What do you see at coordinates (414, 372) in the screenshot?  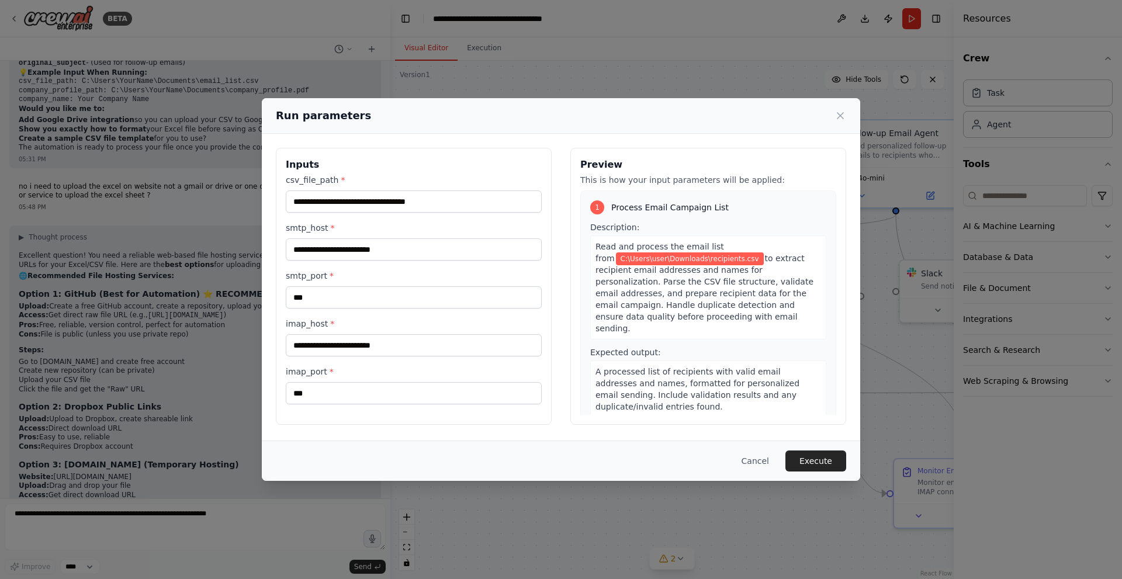 I see `label: imap_port` at bounding box center [414, 372].